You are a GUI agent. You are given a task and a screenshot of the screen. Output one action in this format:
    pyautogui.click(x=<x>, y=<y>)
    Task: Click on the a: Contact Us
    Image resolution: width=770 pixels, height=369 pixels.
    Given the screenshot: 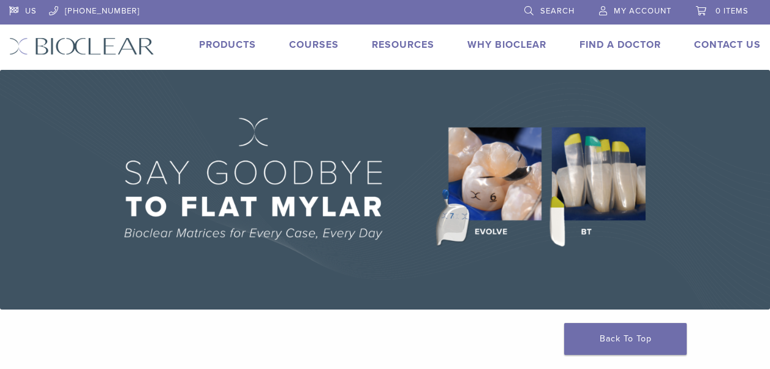 What is the action you would take?
    pyautogui.click(x=727, y=45)
    